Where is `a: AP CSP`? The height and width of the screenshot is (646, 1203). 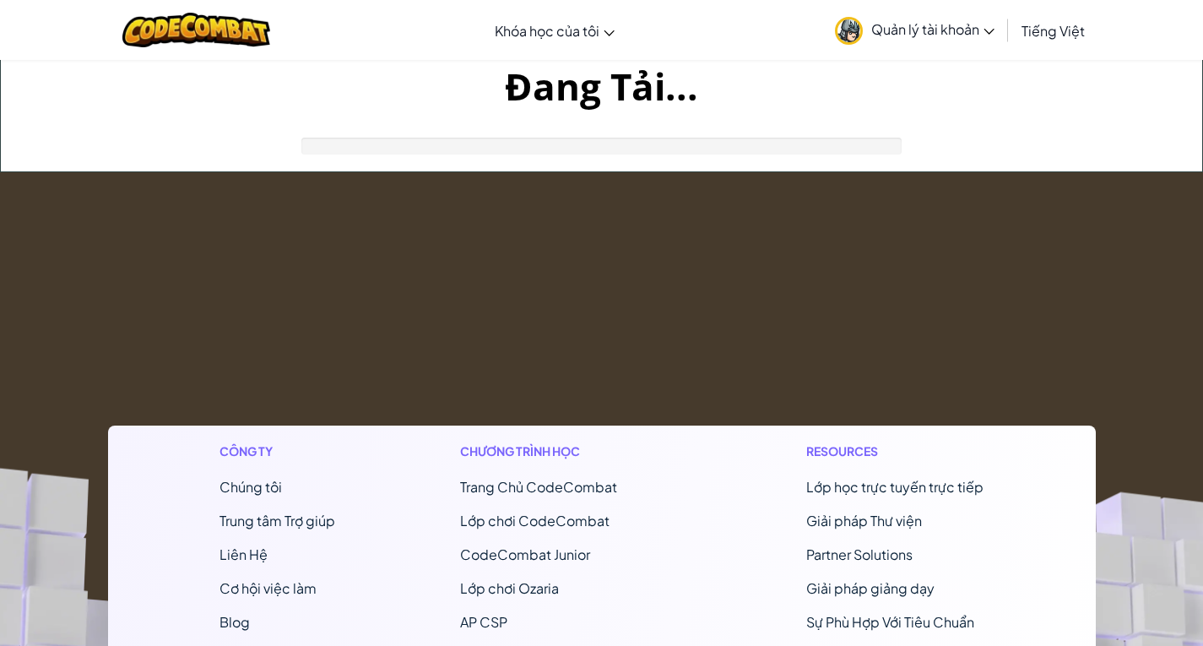 a: AP CSP is located at coordinates (484, 621).